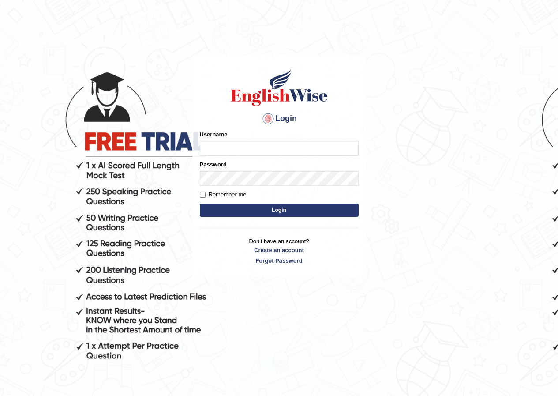 The height and width of the screenshot is (396, 558). I want to click on h4: Login, so click(279, 119).